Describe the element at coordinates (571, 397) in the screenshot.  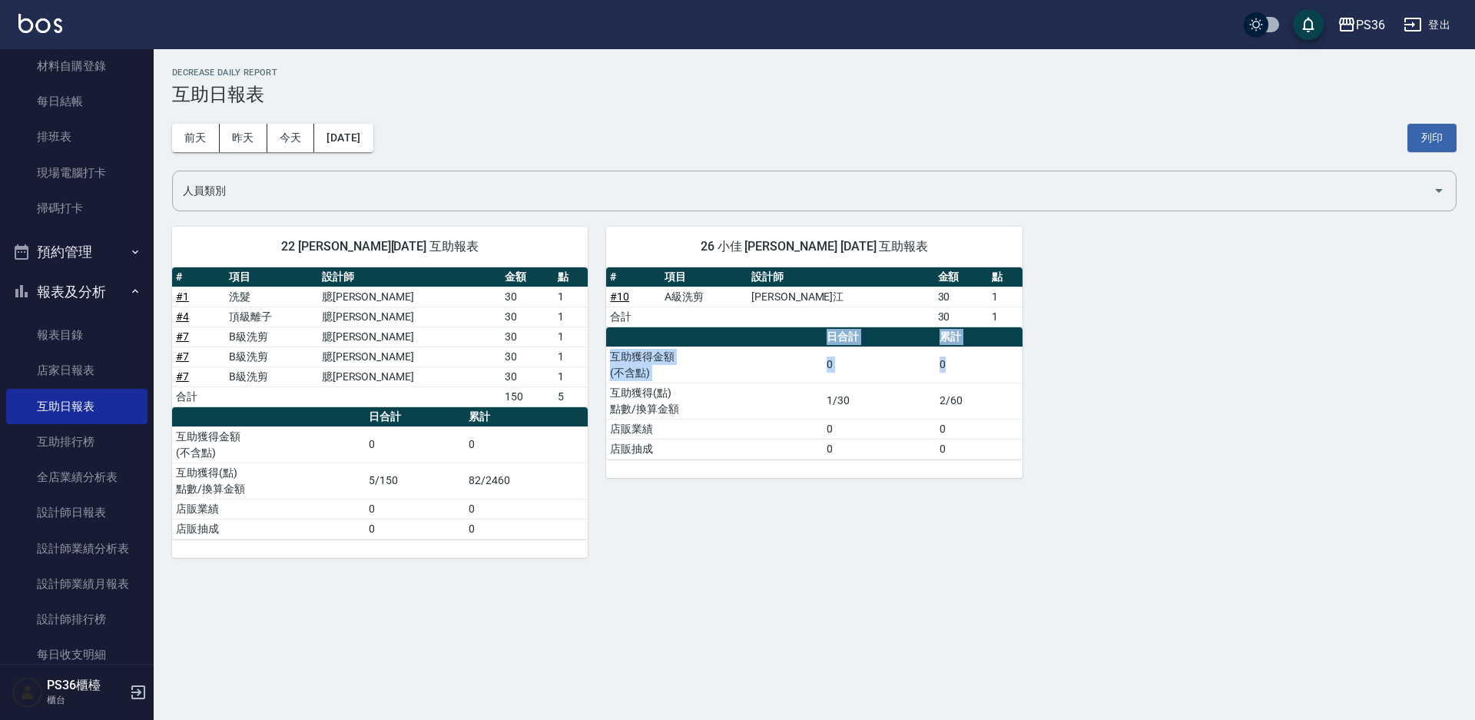
I see `td: 5` at that location.